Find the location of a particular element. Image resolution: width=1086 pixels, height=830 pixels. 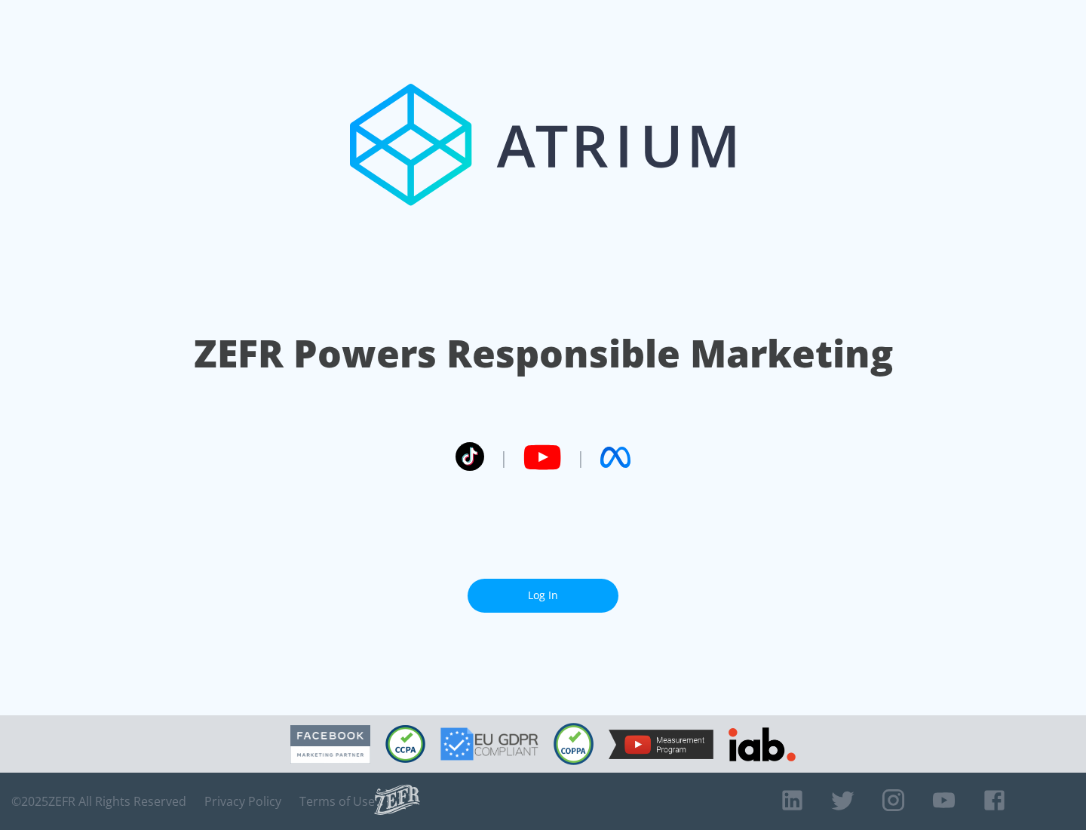

span: © 2025 ZEFR All Rights Reserved is located at coordinates (99, 801).